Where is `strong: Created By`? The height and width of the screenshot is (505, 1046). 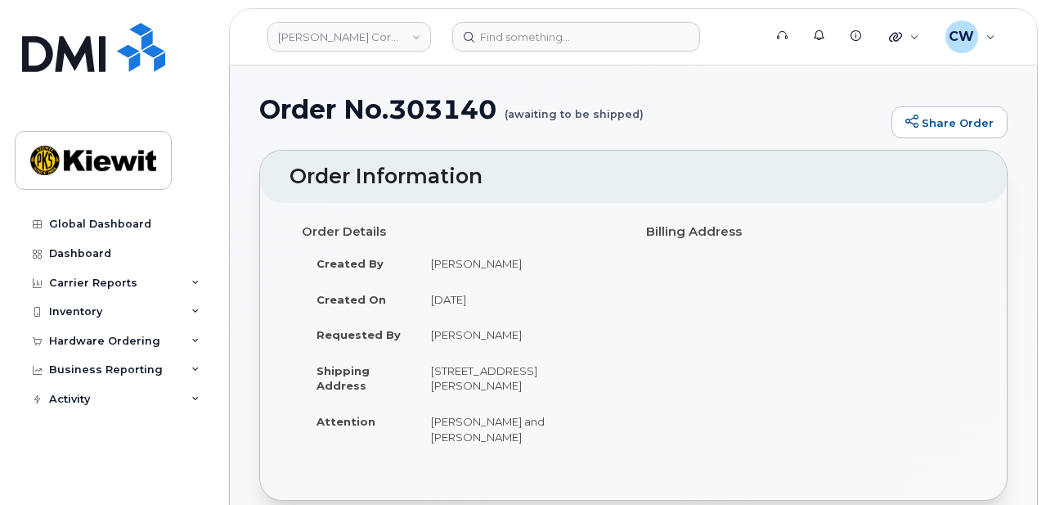 strong: Created By is located at coordinates (350, 263).